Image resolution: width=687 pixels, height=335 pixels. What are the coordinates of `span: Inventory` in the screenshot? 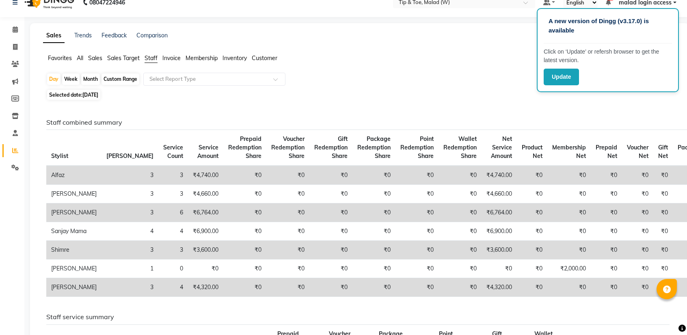 It's located at (235, 58).